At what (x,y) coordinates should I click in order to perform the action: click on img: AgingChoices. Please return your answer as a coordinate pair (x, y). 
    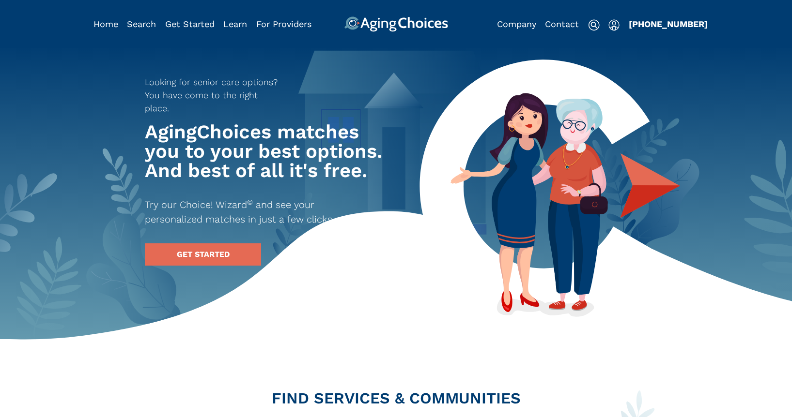
    Looking at the image, I should click on (396, 24).